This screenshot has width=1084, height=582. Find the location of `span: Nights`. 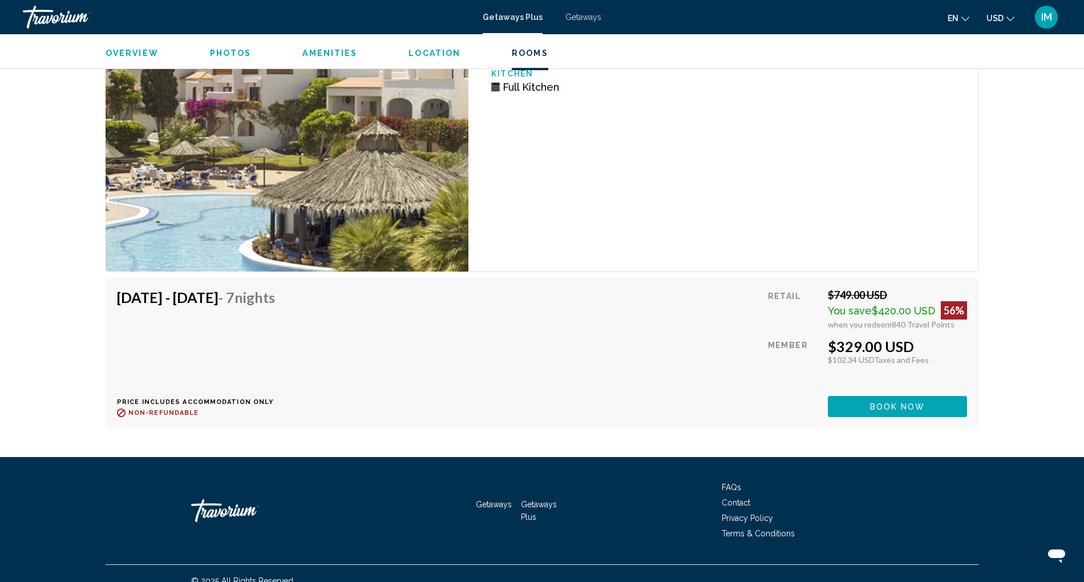

span: Nights is located at coordinates (255, 297).